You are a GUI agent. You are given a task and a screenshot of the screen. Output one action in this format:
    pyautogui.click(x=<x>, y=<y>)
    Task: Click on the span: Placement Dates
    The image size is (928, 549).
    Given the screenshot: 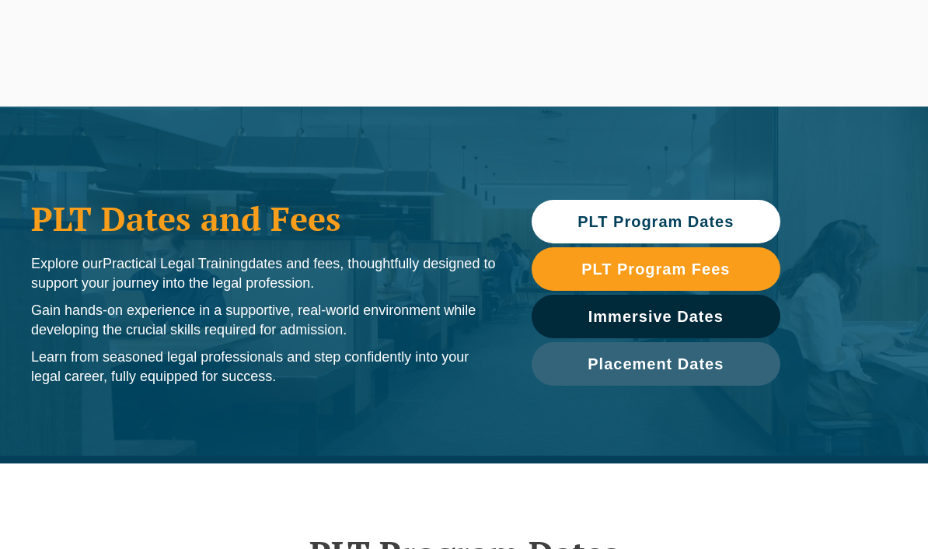 What is the action you would take?
    pyautogui.click(x=655, y=364)
    